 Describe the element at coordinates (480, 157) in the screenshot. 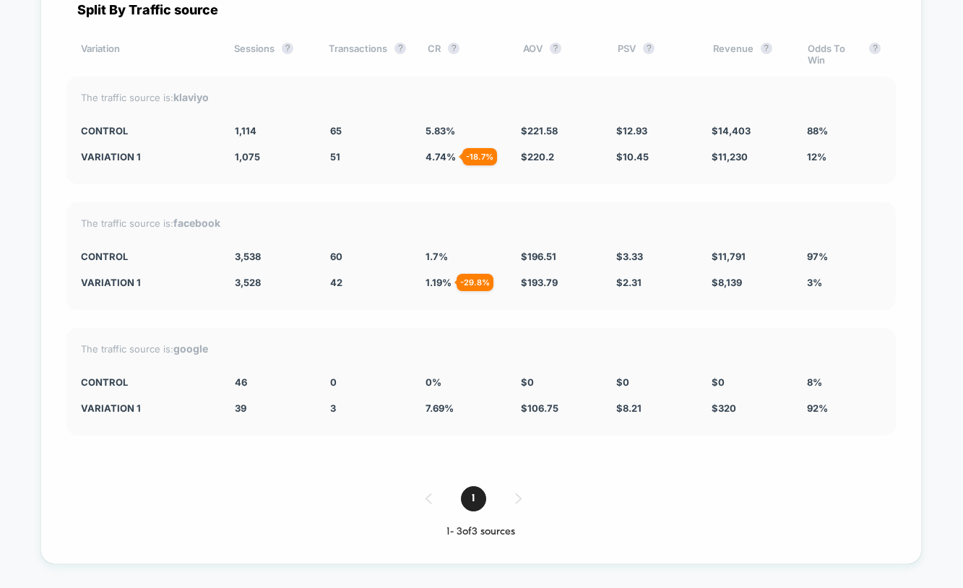

I see `div: - 18.7 %` at that location.